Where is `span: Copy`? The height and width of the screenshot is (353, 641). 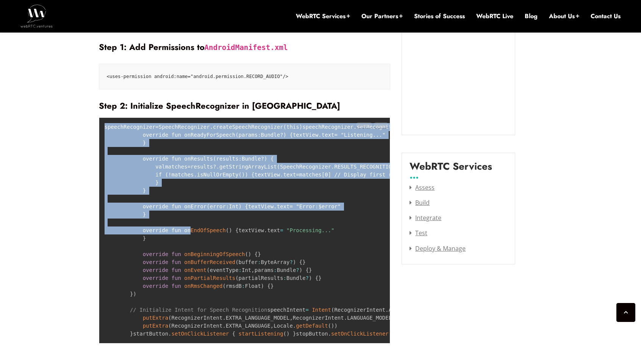 span: Copy is located at coordinates (381, 125).